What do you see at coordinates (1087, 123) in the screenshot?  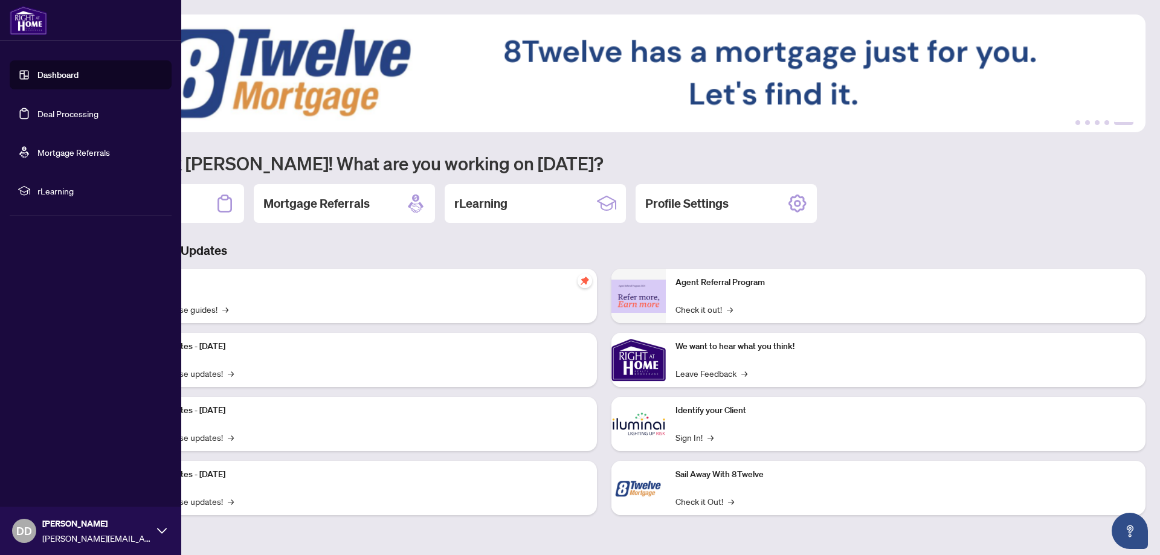 I see `button: 2` at bounding box center [1087, 123].